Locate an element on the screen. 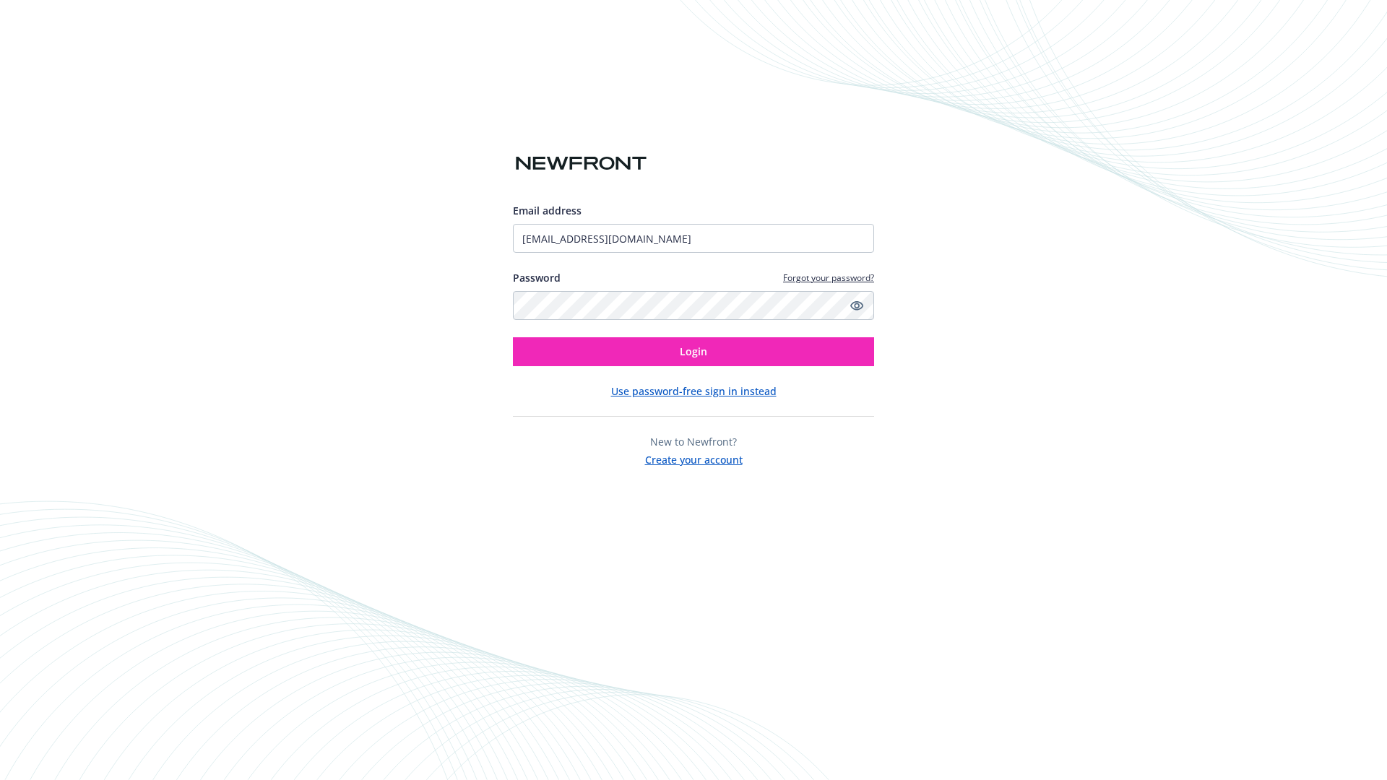 This screenshot has height=780, width=1387. span: Email address is located at coordinates (547, 210).